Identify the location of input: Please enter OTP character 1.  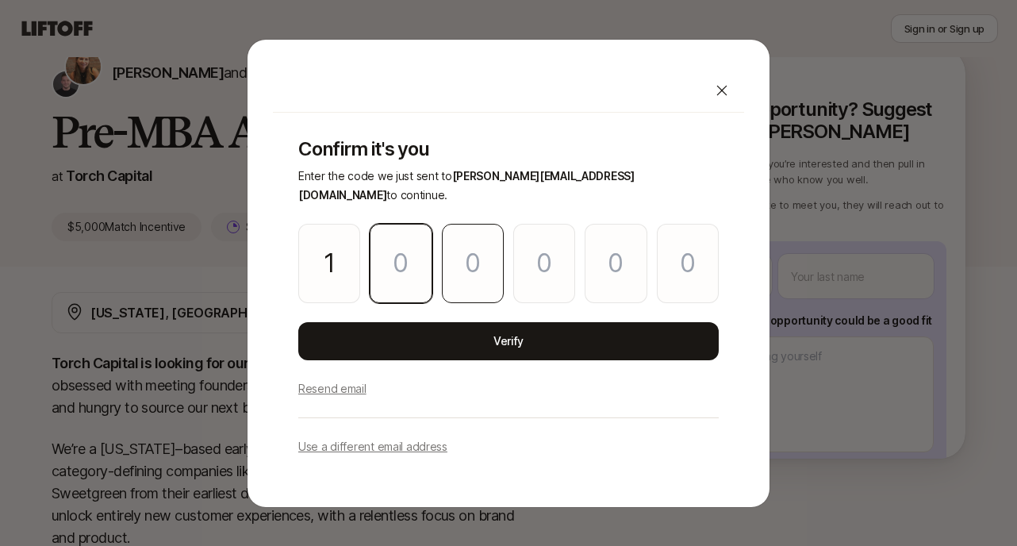
(329, 263).